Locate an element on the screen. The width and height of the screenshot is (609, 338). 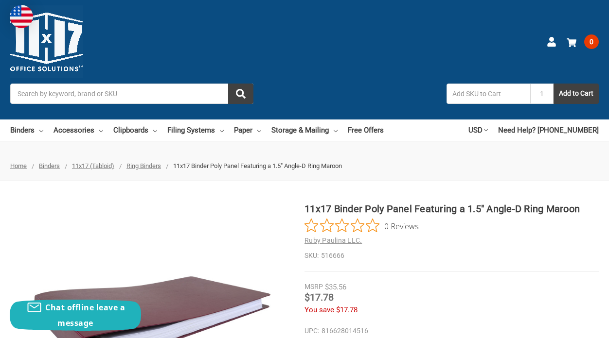
a: Accessories is located at coordinates (78, 130).